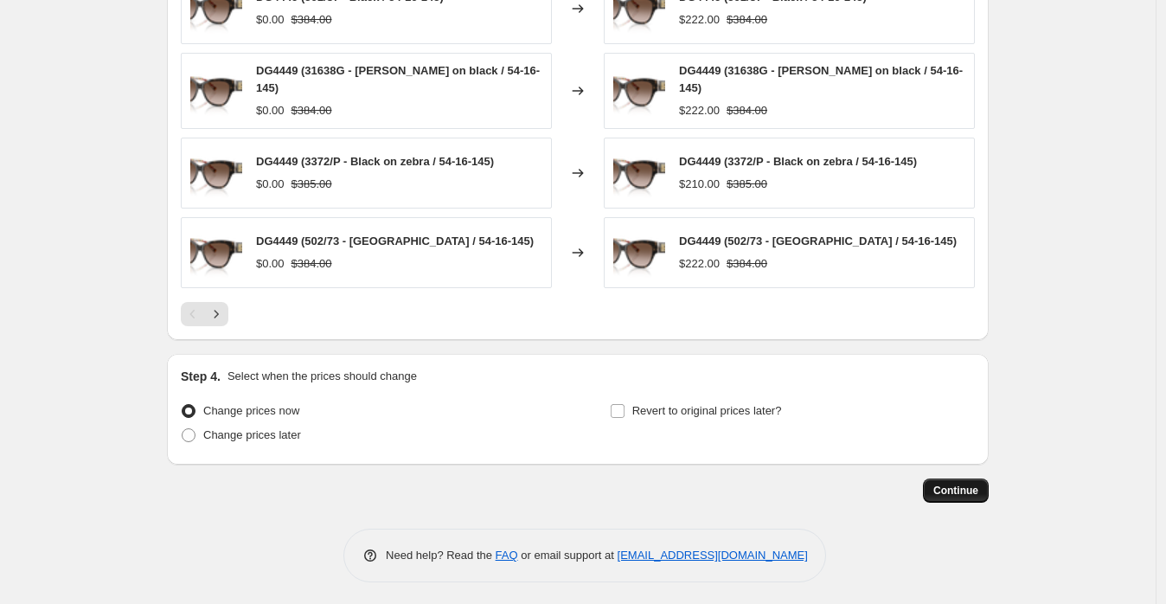 The width and height of the screenshot is (1166, 604). I want to click on a: FAQ, so click(507, 554).